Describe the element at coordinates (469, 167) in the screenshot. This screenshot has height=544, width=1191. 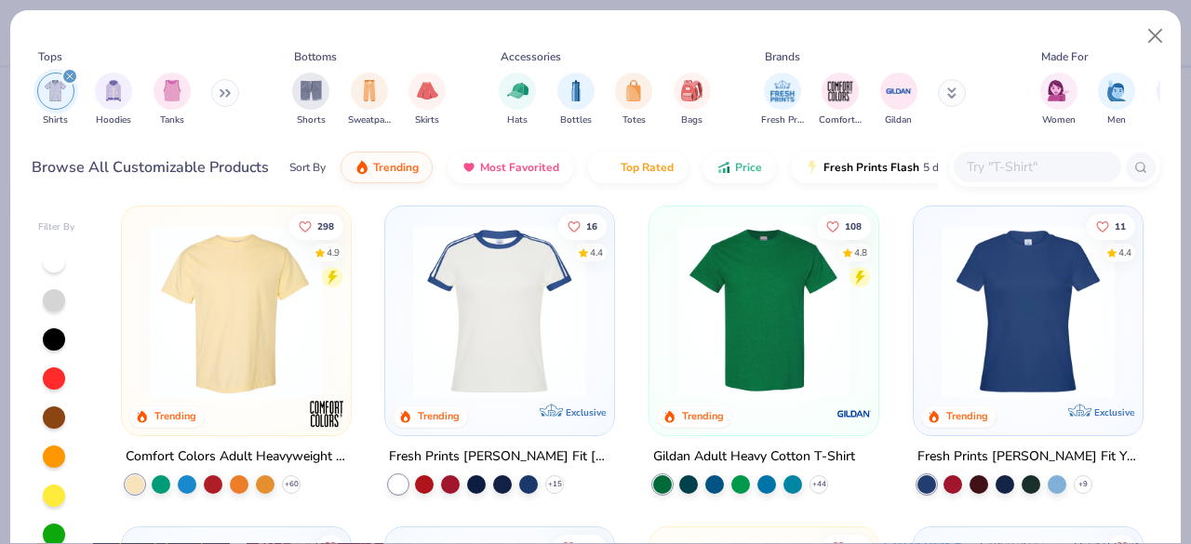
I see `img: most_fav.gif` at that location.